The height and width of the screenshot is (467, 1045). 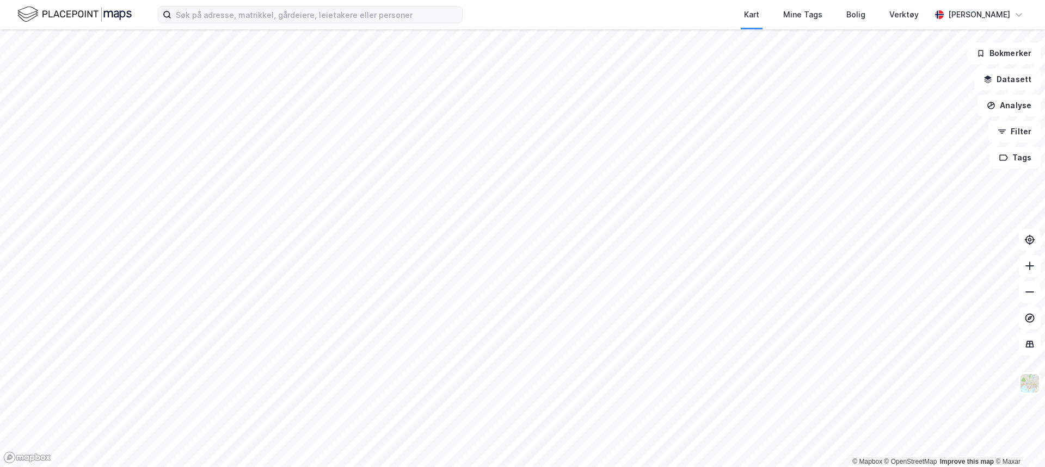 What do you see at coordinates (803, 15) in the screenshot?
I see `div: Mine Tags` at bounding box center [803, 15].